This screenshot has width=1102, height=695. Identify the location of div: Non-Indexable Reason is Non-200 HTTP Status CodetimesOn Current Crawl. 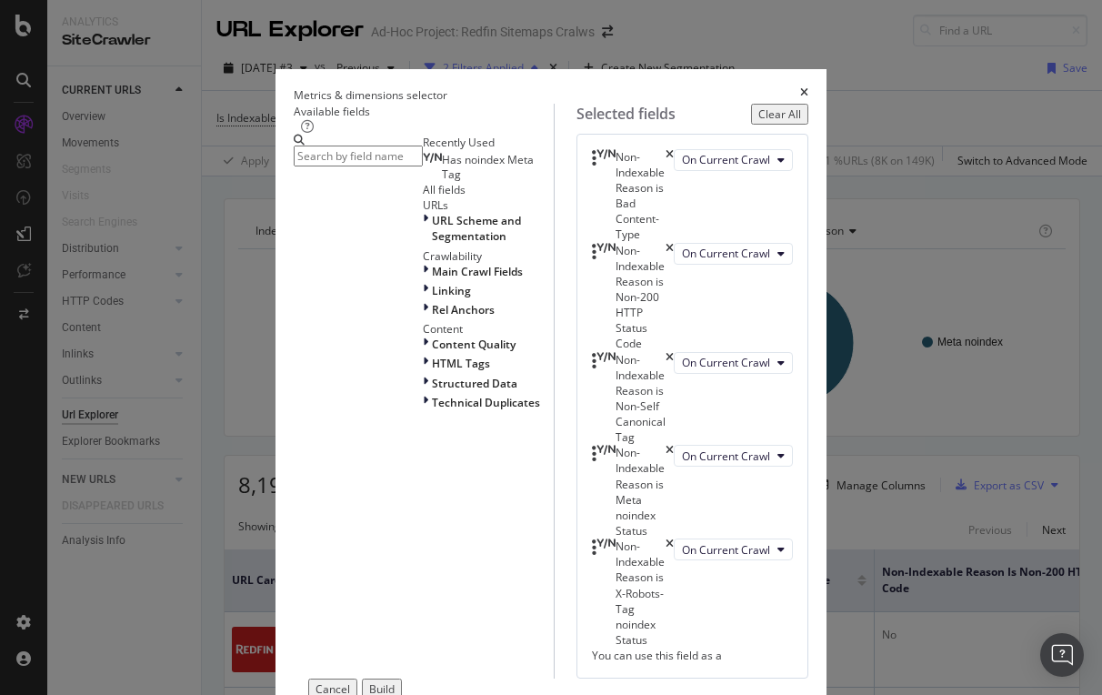
(692, 297).